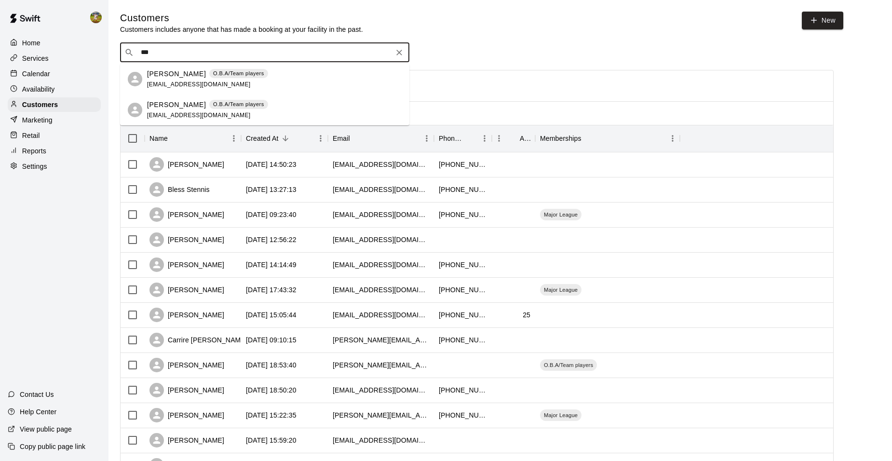 The width and height of the screenshot is (892, 461). Describe the element at coordinates (54, 166) in the screenshot. I see `a: Settings` at that location.